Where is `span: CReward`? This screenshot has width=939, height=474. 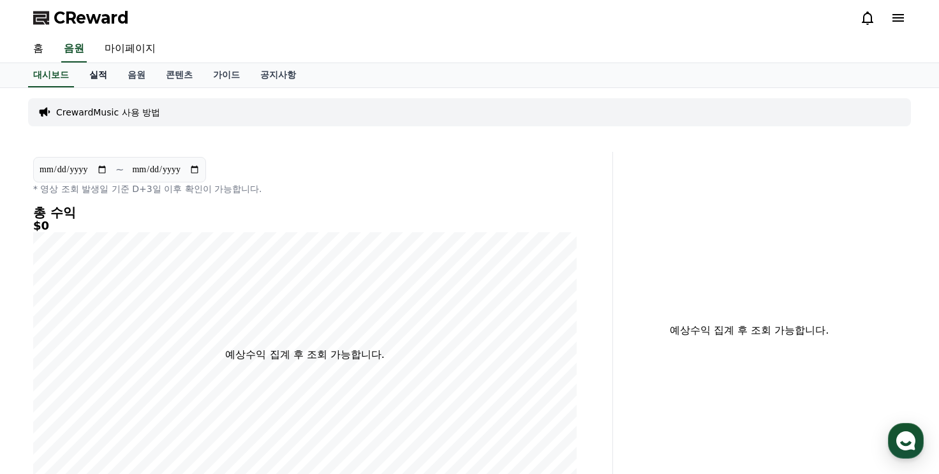 span: CReward is located at coordinates (91, 18).